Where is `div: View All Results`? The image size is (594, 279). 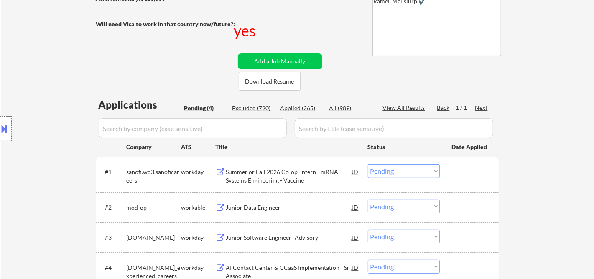 div: View All Results is located at coordinates (405, 108).